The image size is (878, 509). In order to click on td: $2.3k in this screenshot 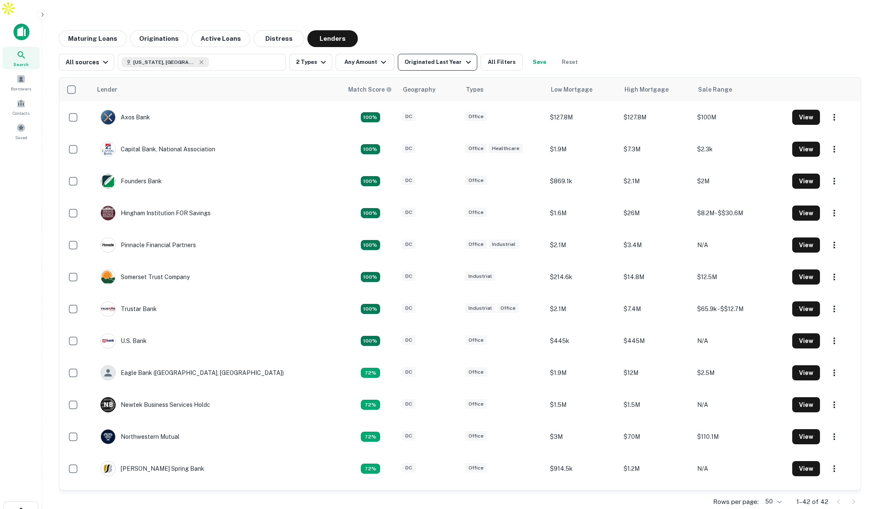, I will do `click(740, 149)`.